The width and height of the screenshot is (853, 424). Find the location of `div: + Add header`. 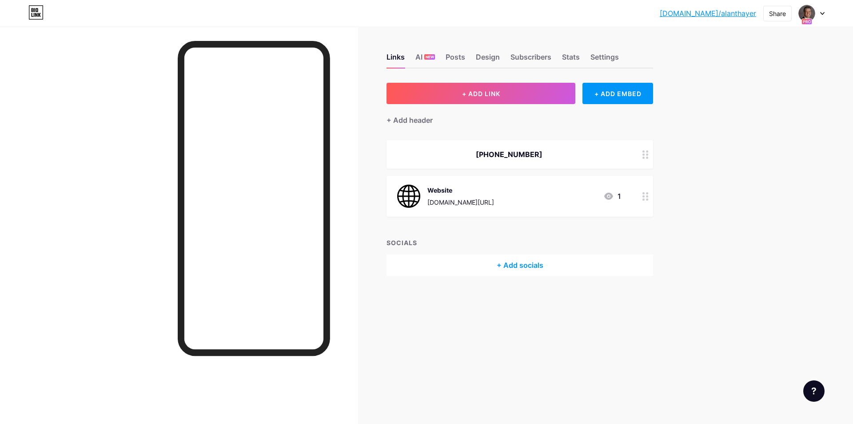

div: + Add header is located at coordinates (410, 120).